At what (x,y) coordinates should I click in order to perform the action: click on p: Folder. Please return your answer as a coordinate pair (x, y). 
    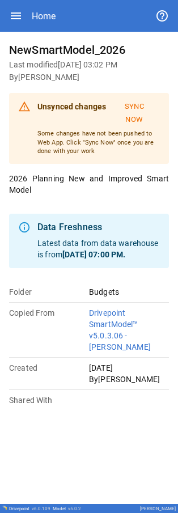
    Looking at the image, I should click on (49, 292).